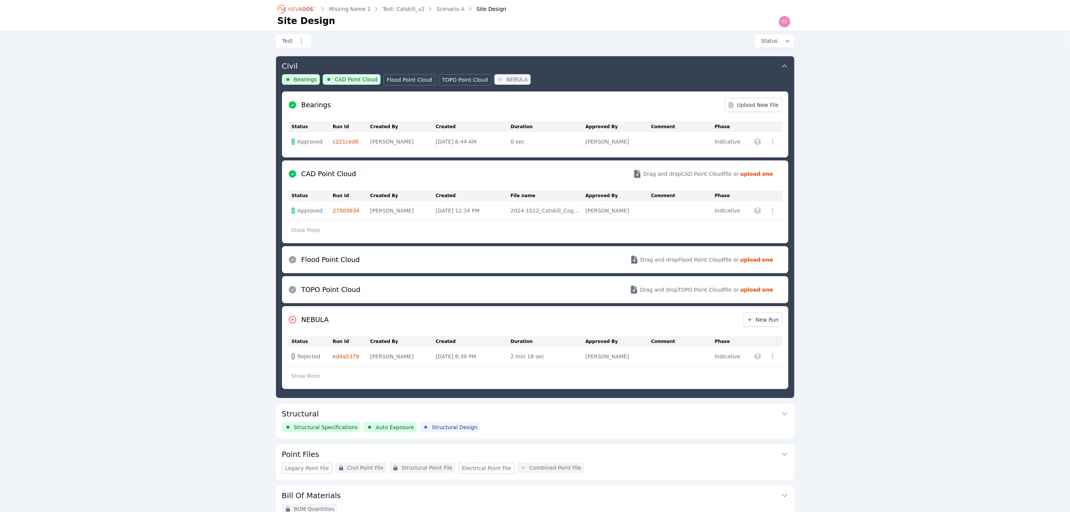 The image size is (1070, 512). What do you see at coordinates (404, 9) in the screenshot?
I see `a: Test: Catskill_v2` at bounding box center [404, 9].